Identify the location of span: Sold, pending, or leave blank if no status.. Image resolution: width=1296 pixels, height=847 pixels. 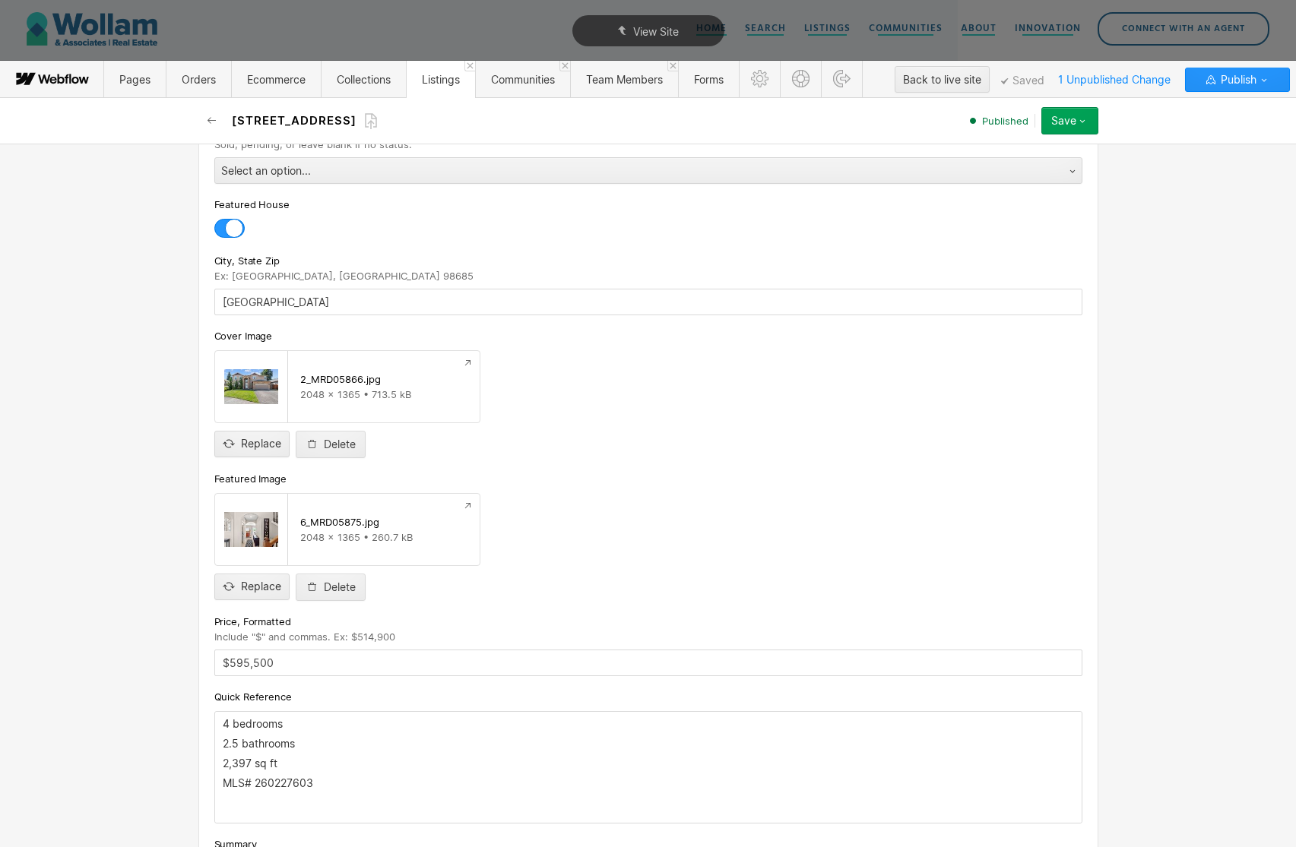
(313, 144).